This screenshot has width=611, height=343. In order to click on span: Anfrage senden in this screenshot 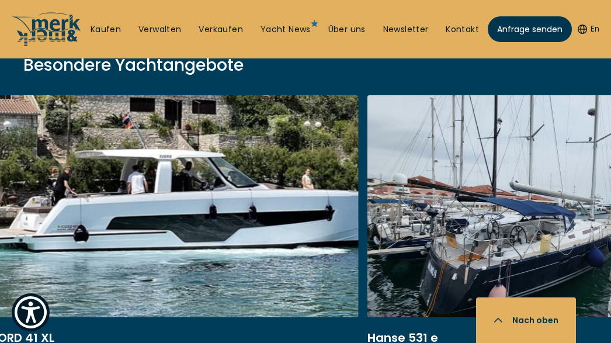, I will do `click(530, 29)`.